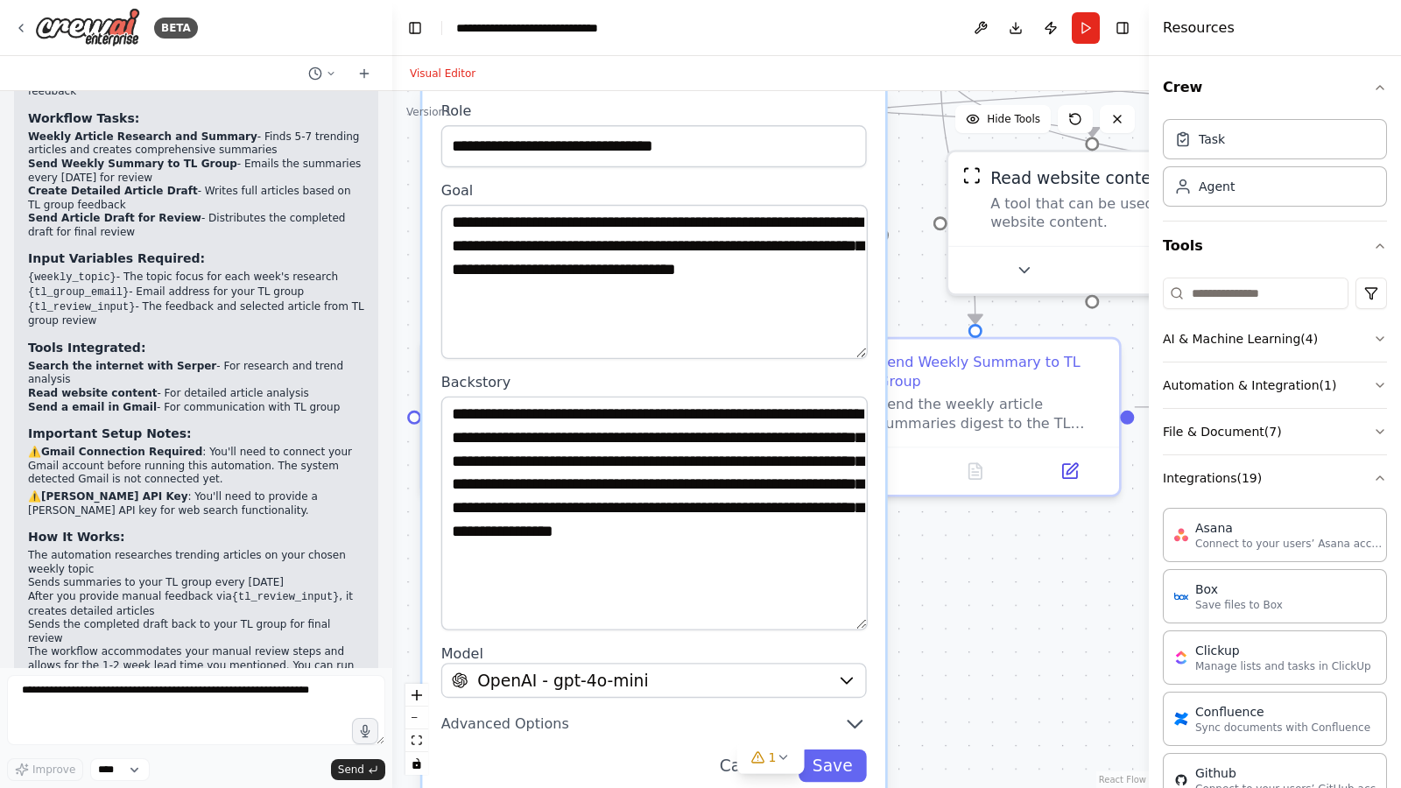 Image resolution: width=1401 pixels, height=788 pixels. What do you see at coordinates (415, 28) in the screenshot?
I see `button: Hide left sidebar` at bounding box center [415, 28].